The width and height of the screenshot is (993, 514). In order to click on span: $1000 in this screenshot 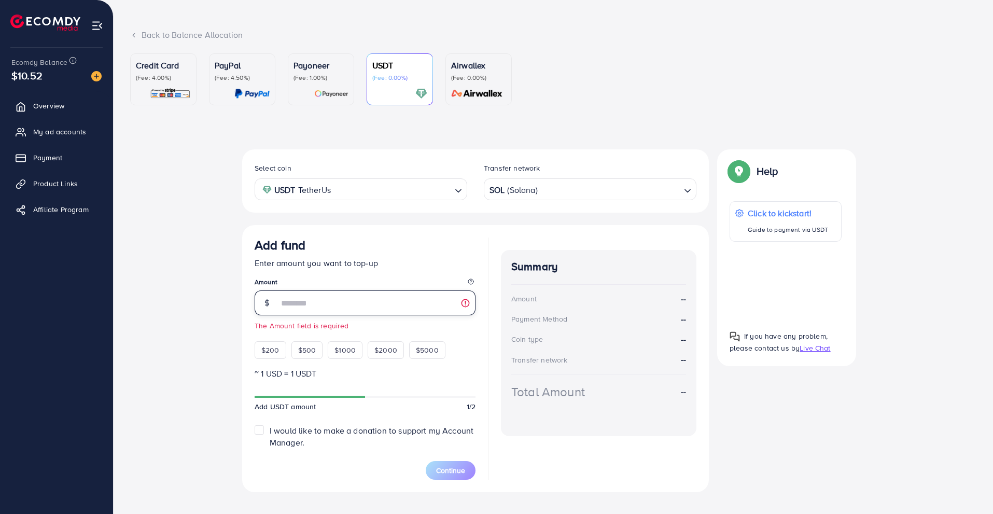, I will do `click(345, 350)`.